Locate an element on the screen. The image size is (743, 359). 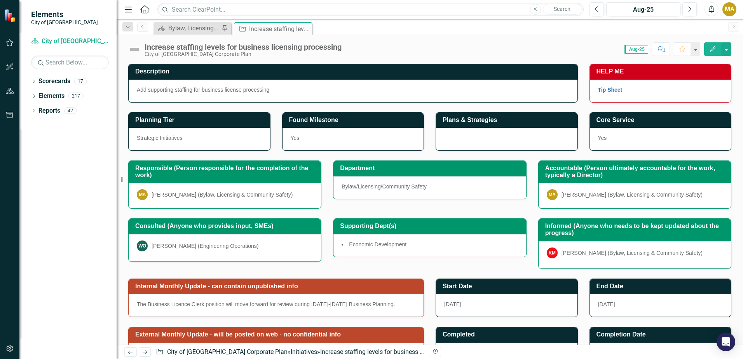
button: MA is located at coordinates (729, 9).